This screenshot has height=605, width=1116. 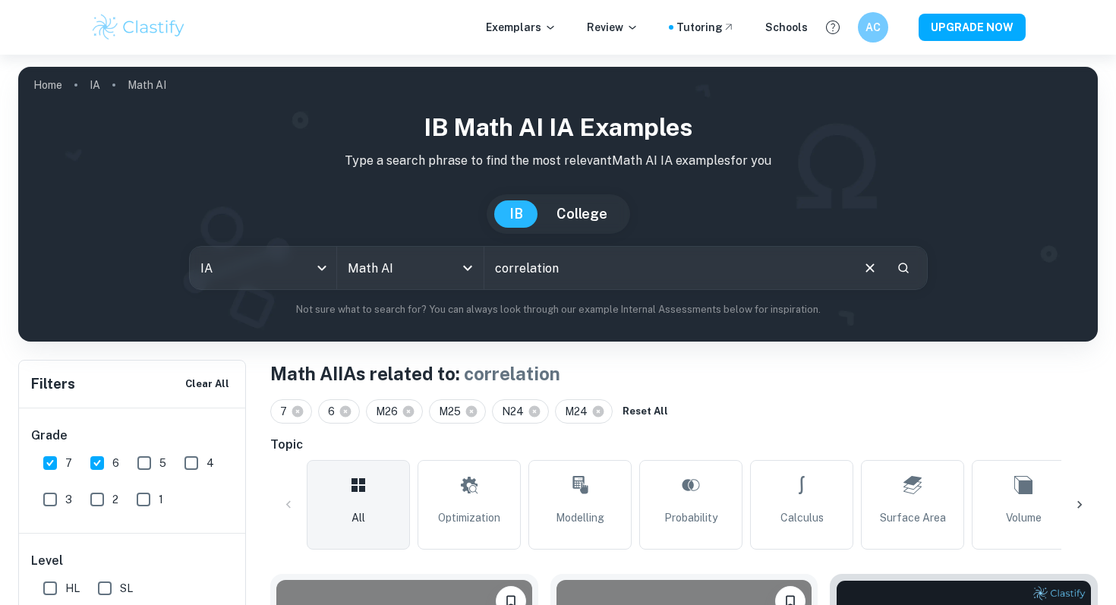 What do you see at coordinates (579, 411) in the screenshot?
I see `span: M24` at bounding box center [579, 411].